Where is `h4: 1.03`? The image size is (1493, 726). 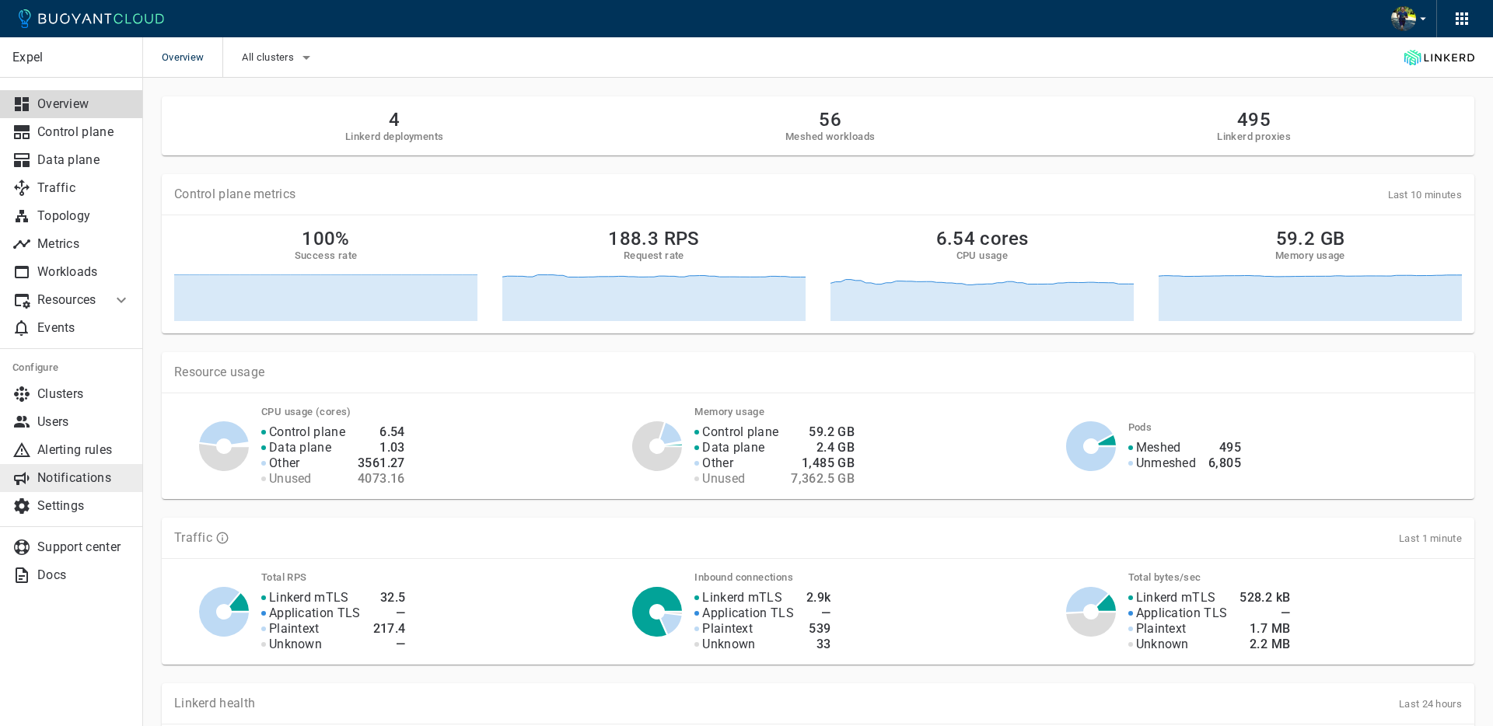
h4: 1.03 is located at coordinates (381, 448).